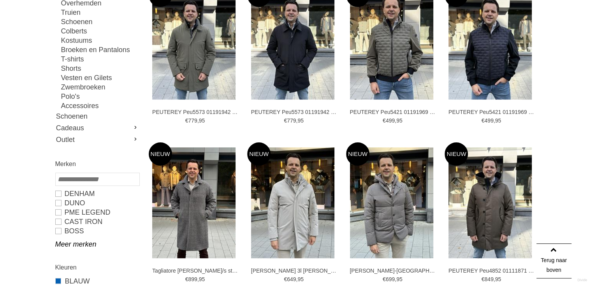 Image resolution: width=589 pixels, height=287 pixels. What do you see at coordinates (491, 271) in the screenshot?
I see `a: PEUTEREY Peu4852 01111871 Jassen` at bounding box center [491, 271].